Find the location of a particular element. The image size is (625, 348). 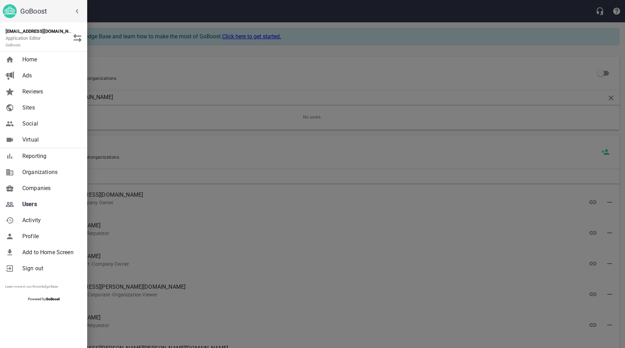

span: Virtual is located at coordinates (51, 140).